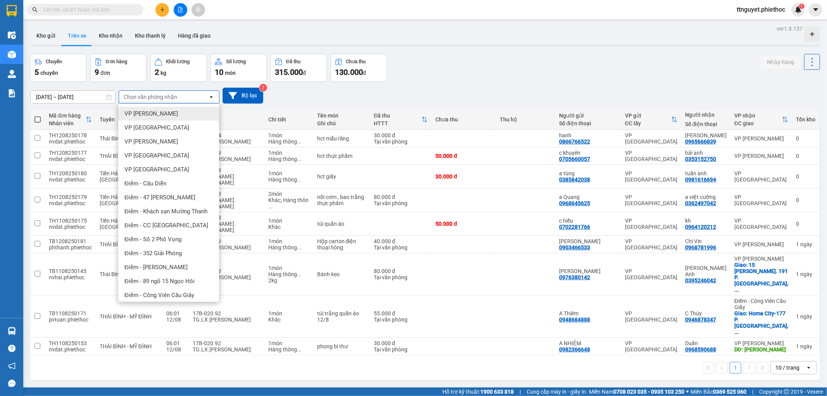  Describe the element at coordinates (342, 313) in the screenshot. I see `div: túi trắng quần áo` at that location.